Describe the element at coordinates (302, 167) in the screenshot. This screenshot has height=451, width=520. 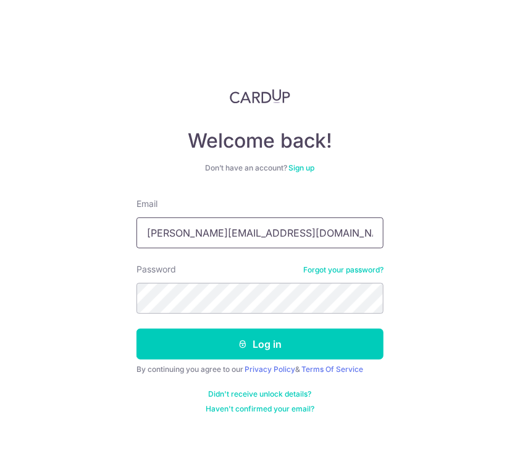
I see `a: Sign up` at that location.